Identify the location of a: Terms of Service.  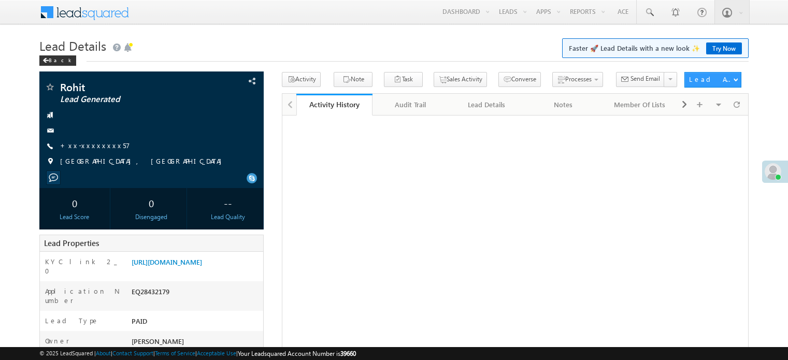
(175, 353).